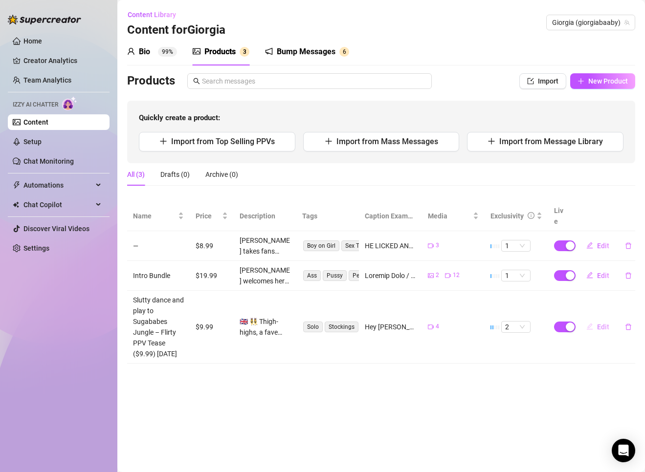 The image size is (645, 472). Describe the element at coordinates (155, 216) in the screenshot. I see `span: Name` at that location.